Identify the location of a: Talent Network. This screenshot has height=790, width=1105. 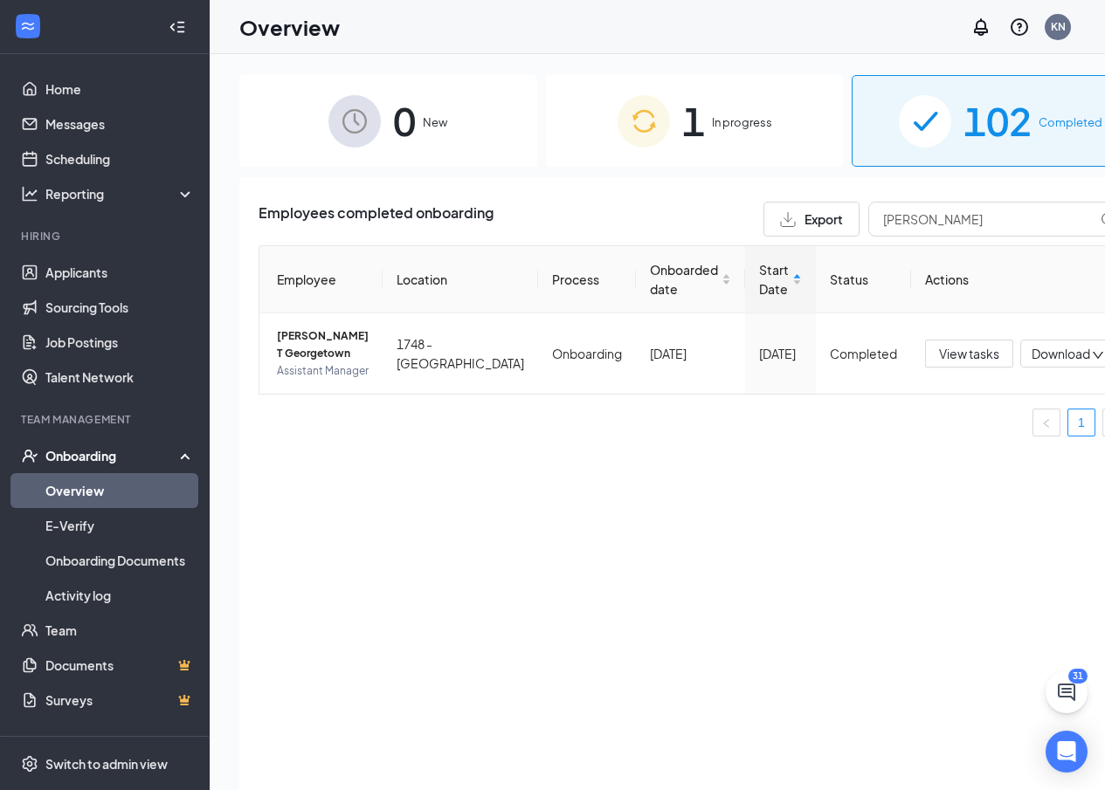
(120, 377).